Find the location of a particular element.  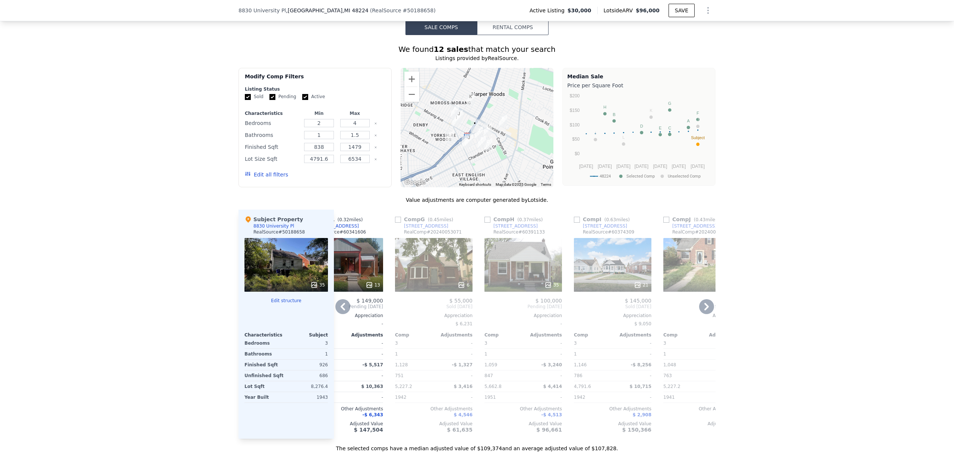

input: Active is located at coordinates (305, 97).